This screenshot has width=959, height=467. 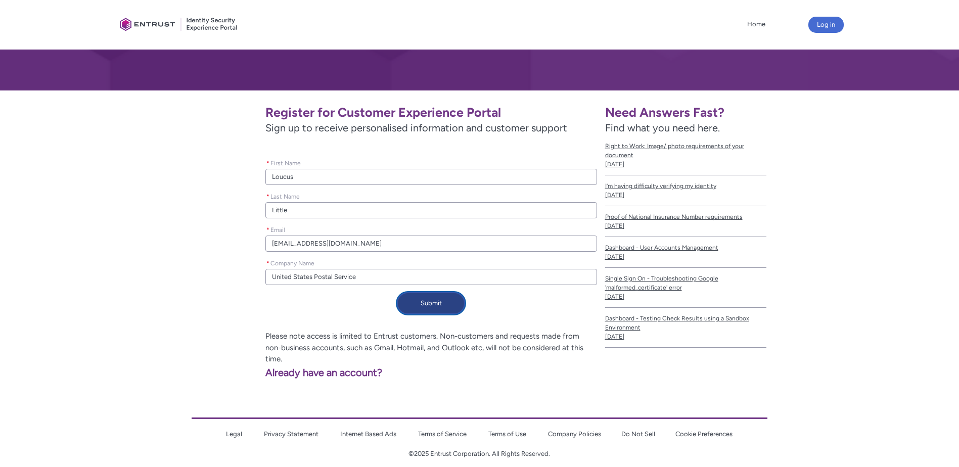 What do you see at coordinates (507, 434) in the screenshot?
I see `a: Terms of Use` at bounding box center [507, 434].